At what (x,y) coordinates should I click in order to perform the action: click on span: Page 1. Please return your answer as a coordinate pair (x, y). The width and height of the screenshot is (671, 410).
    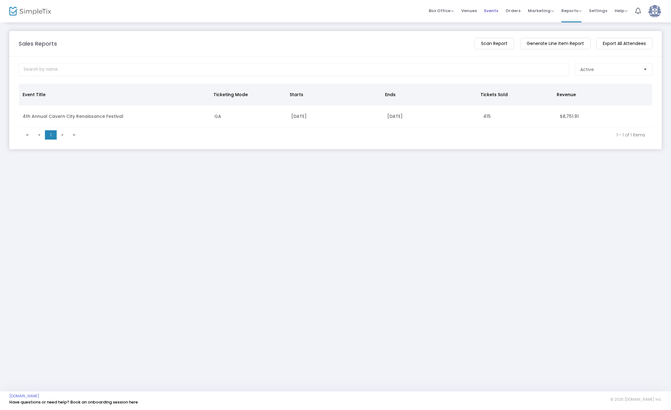
    Looking at the image, I should click on (51, 135).